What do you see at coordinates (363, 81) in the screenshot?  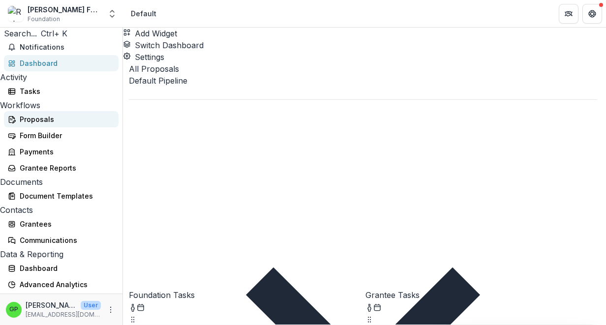 I see `div: Default Pipeline` at bounding box center [363, 81].